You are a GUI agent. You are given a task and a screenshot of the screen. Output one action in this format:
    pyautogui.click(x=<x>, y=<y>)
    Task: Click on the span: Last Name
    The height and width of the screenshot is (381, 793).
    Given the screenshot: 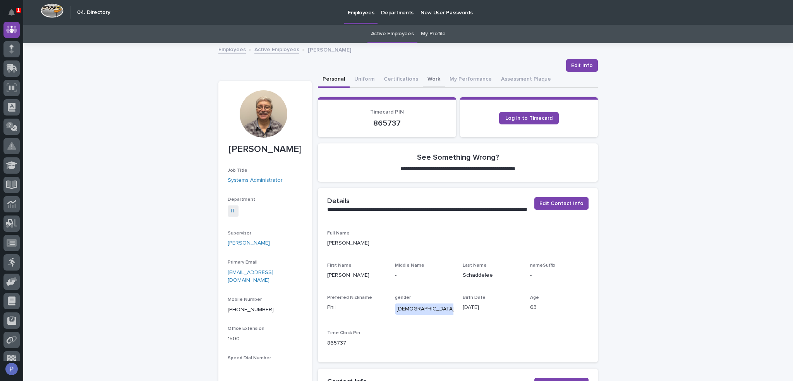 What is the action you would take?
    pyautogui.click(x=475, y=265)
    